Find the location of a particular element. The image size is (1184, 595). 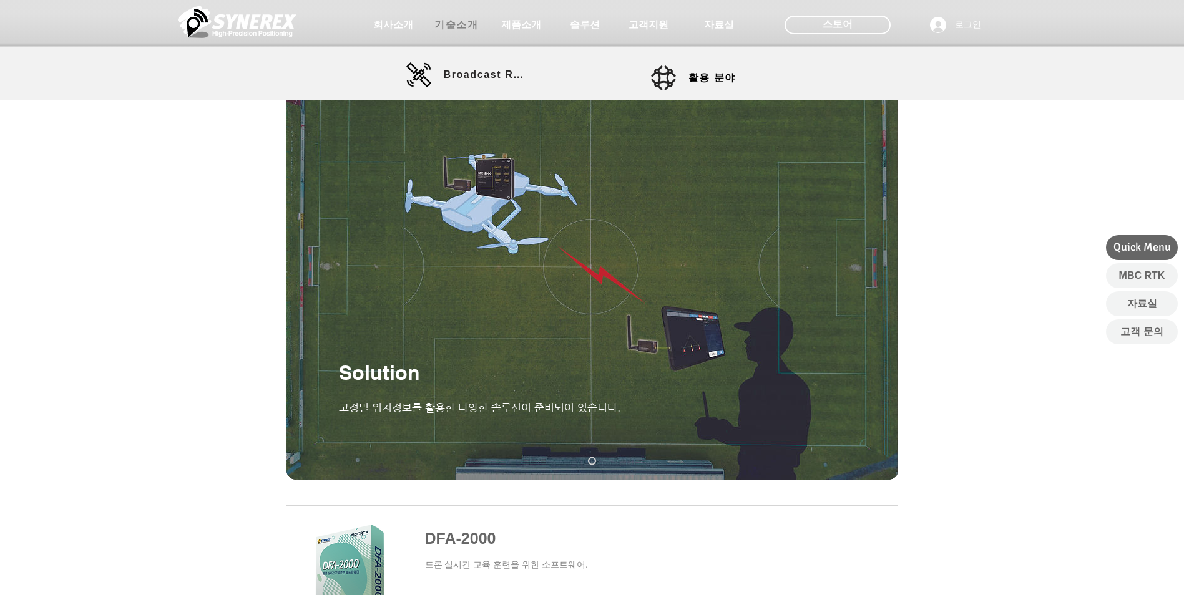

span: 고객 문의 is located at coordinates (1142, 332).